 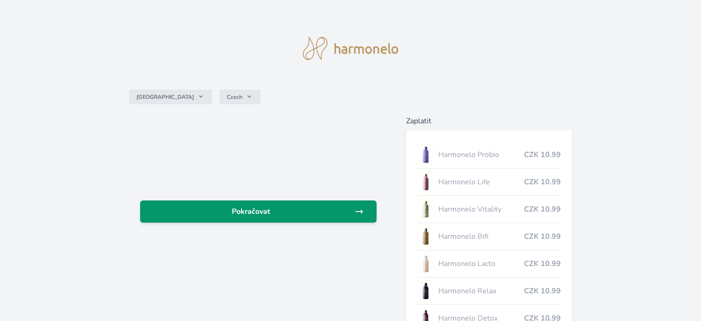 What do you see at coordinates (481, 236) in the screenshot?
I see `span: Harmonelo Bifi` at bounding box center [481, 236].